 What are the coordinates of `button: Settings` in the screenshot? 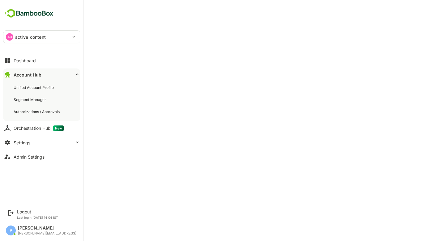 It's located at (42, 142).